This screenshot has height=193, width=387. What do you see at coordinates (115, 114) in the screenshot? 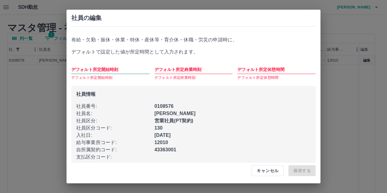
I see `p: 社員名 :` at bounding box center [115, 114].